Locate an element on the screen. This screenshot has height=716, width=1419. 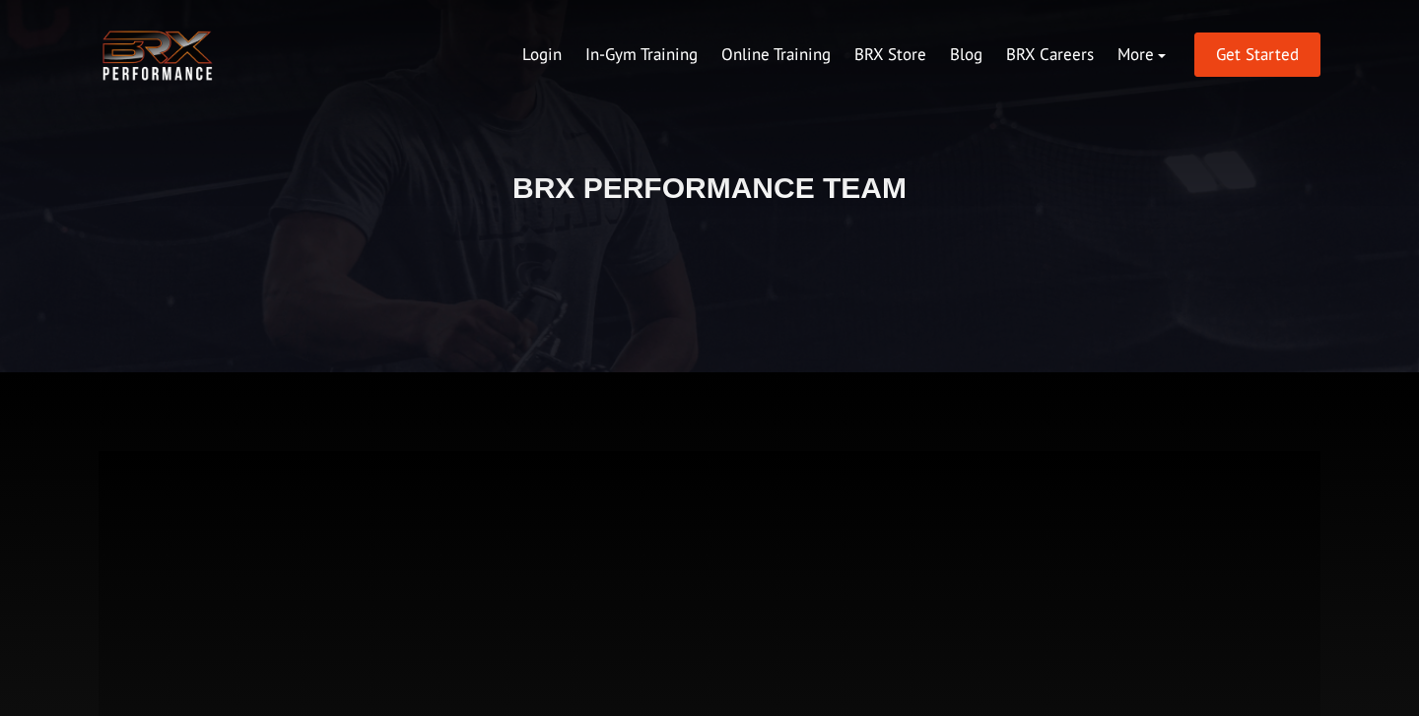
a: Online Training is located at coordinates (775, 55).